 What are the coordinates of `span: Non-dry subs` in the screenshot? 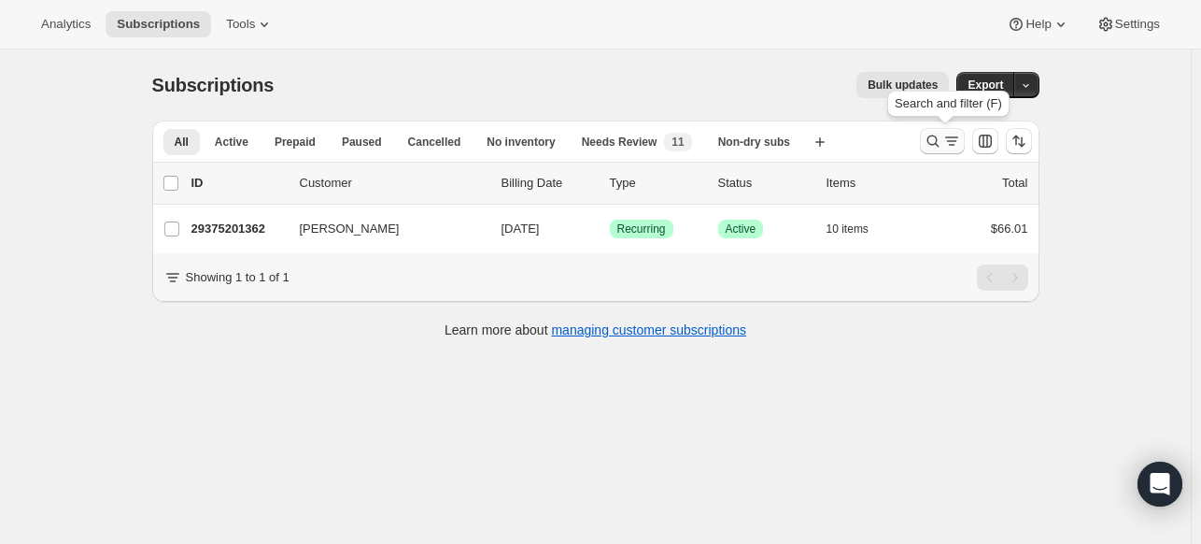 It's located at (754, 142).